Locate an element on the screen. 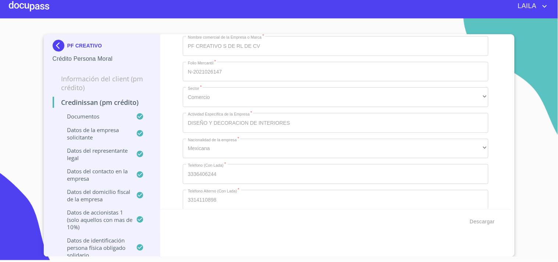 Image resolution: width=558 pixels, height=262 pixels. p: Datos de Identificación Persona Física Obligado Solidario is located at coordinates (95, 248).